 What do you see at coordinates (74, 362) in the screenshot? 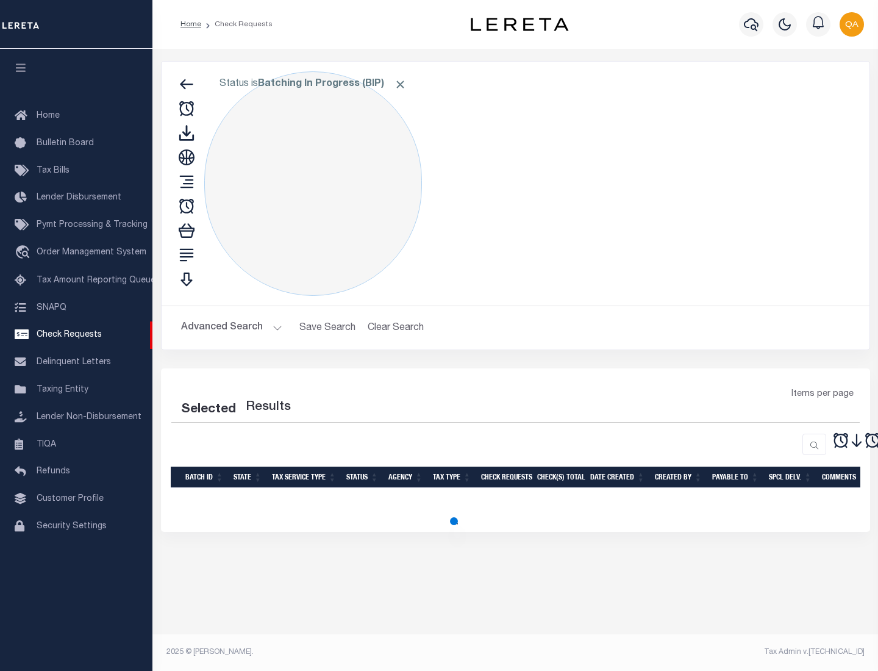
I see `span: Delinquent Letters` at bounding box center [74, 362].